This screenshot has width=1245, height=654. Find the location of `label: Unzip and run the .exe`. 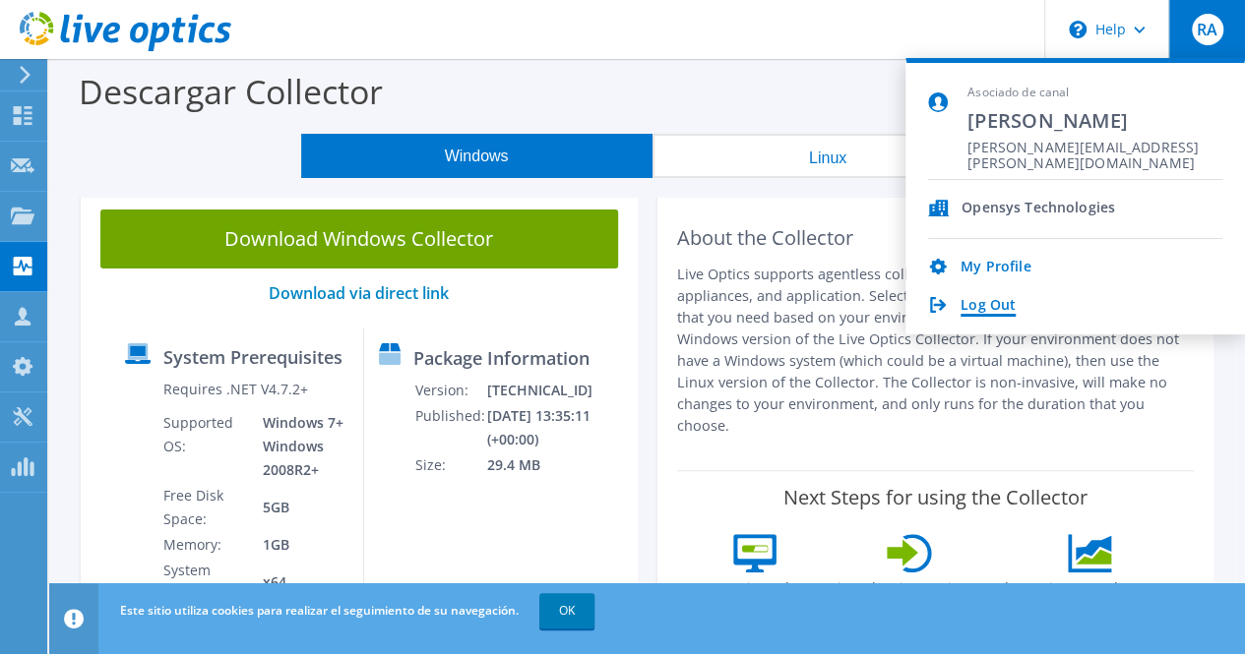

label: Unzip and run the .exe is located at coordinates (755, 595).